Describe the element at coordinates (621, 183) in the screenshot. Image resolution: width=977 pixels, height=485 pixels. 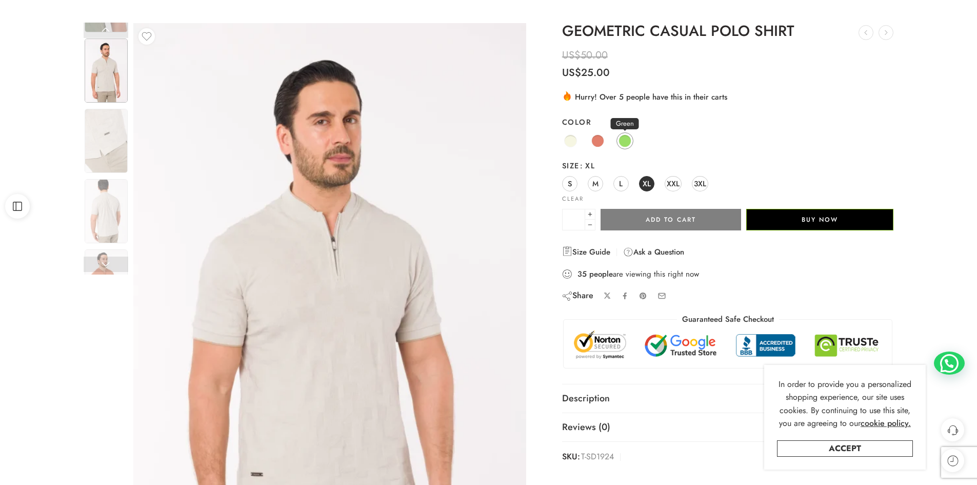
I see `span: L` at that location.